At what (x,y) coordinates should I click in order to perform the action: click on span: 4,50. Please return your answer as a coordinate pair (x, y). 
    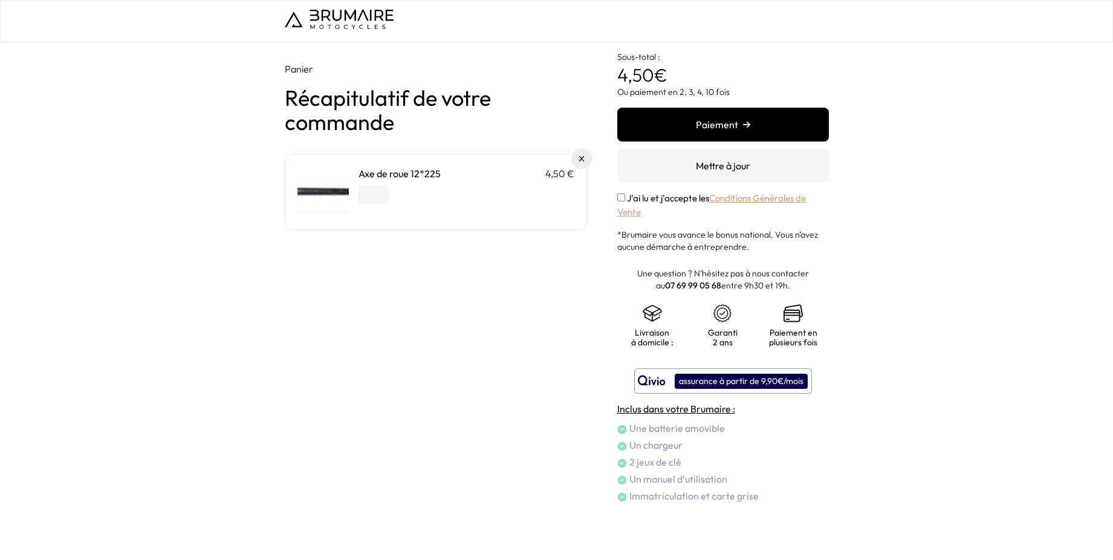
    Looking at the image, I should click on (635, 75).